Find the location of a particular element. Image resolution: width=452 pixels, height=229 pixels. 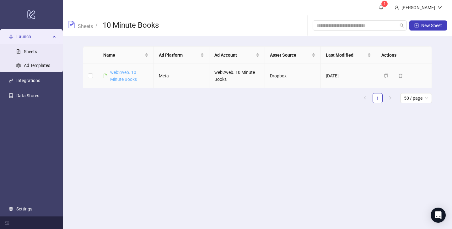

span: Launch is located at coordinates (34, 36).